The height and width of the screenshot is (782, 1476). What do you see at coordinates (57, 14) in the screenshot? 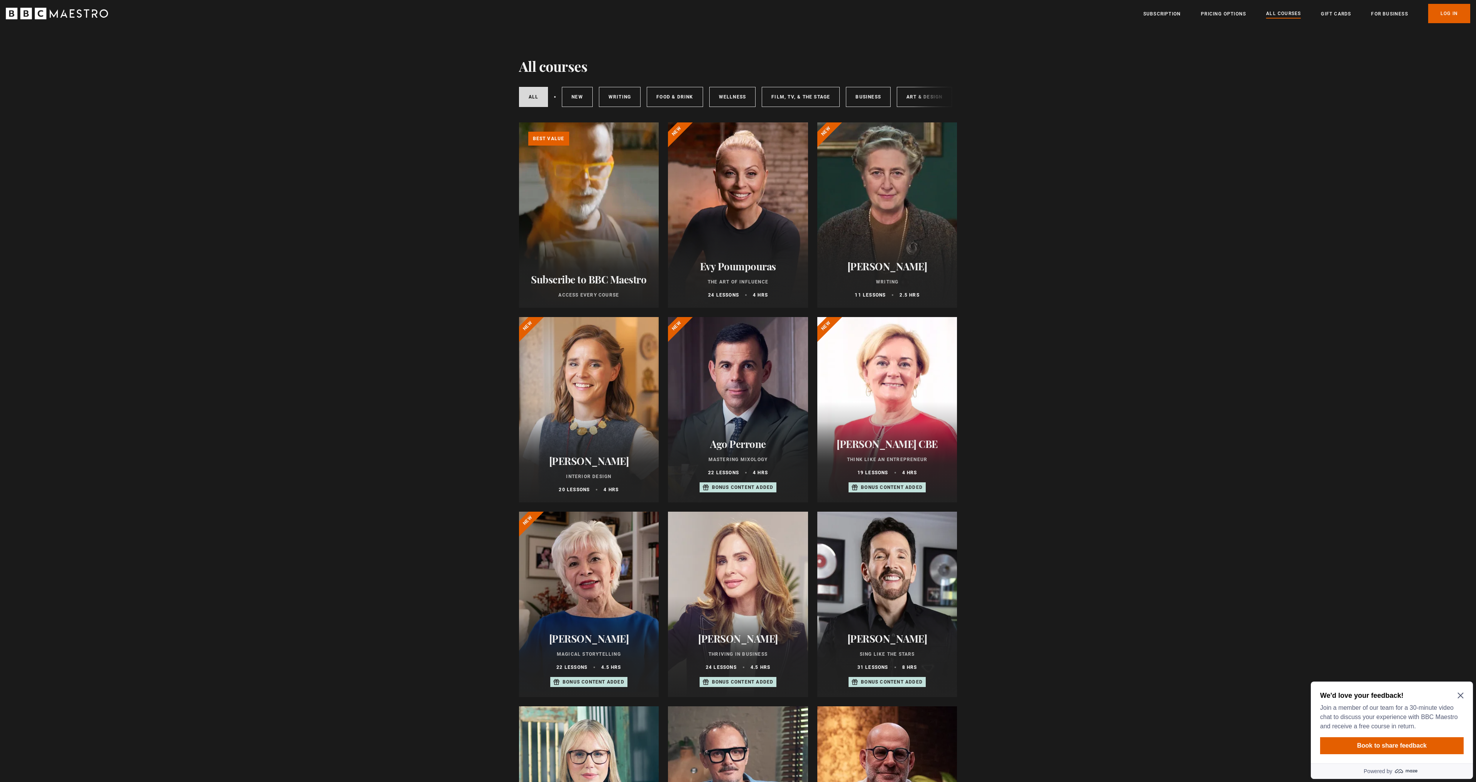
I see `a: BBC Maestro` at bounding box center [57, 14].